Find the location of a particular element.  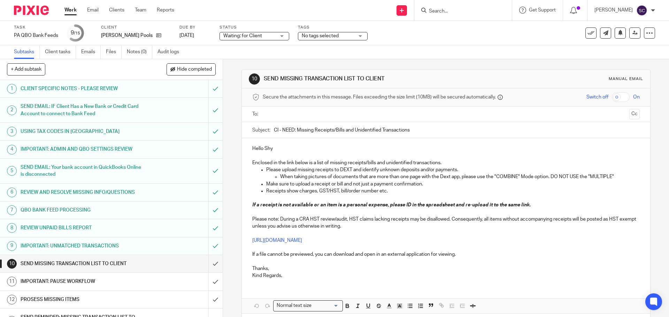

div: 6 is located at coordinates (12, 193).